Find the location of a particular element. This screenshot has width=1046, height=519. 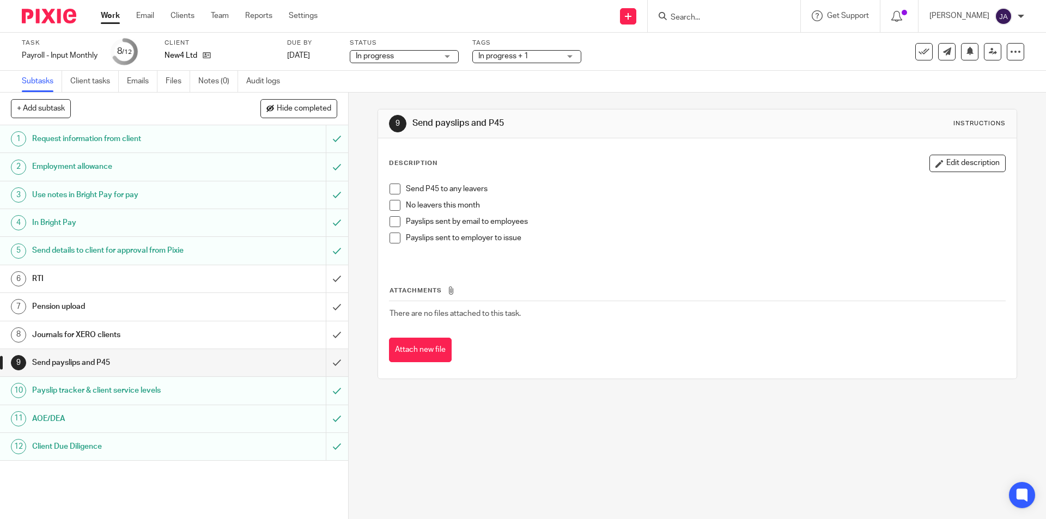

p: Payslips sent to employer to issue is located at coordinates (705, 238).